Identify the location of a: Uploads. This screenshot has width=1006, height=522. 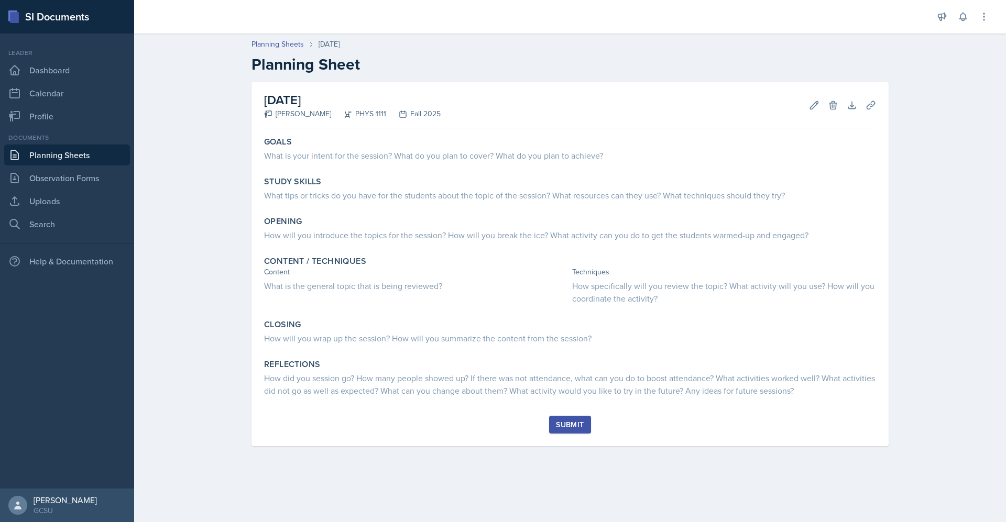
(67, 201).